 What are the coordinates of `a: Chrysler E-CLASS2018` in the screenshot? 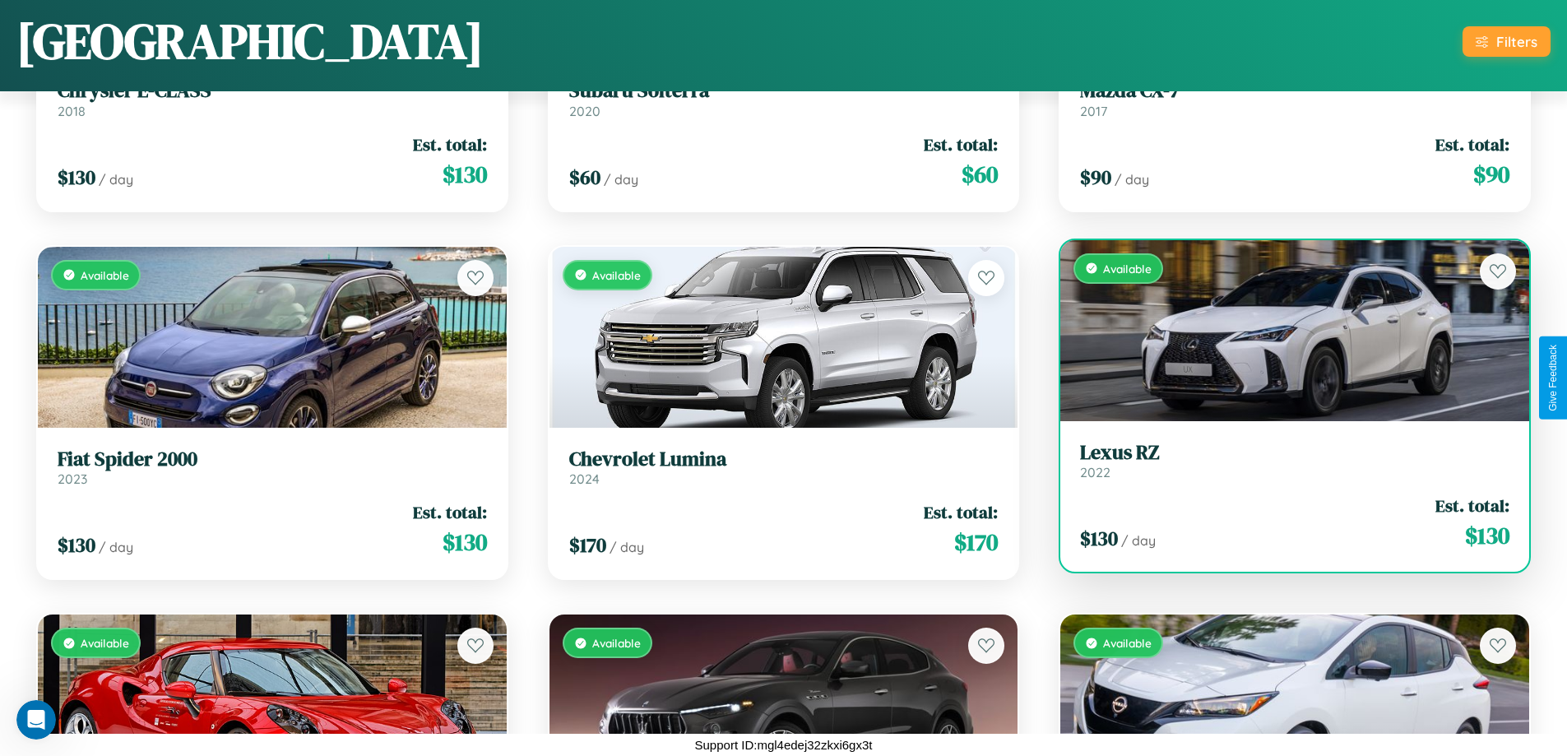 It's located at (272, 99).